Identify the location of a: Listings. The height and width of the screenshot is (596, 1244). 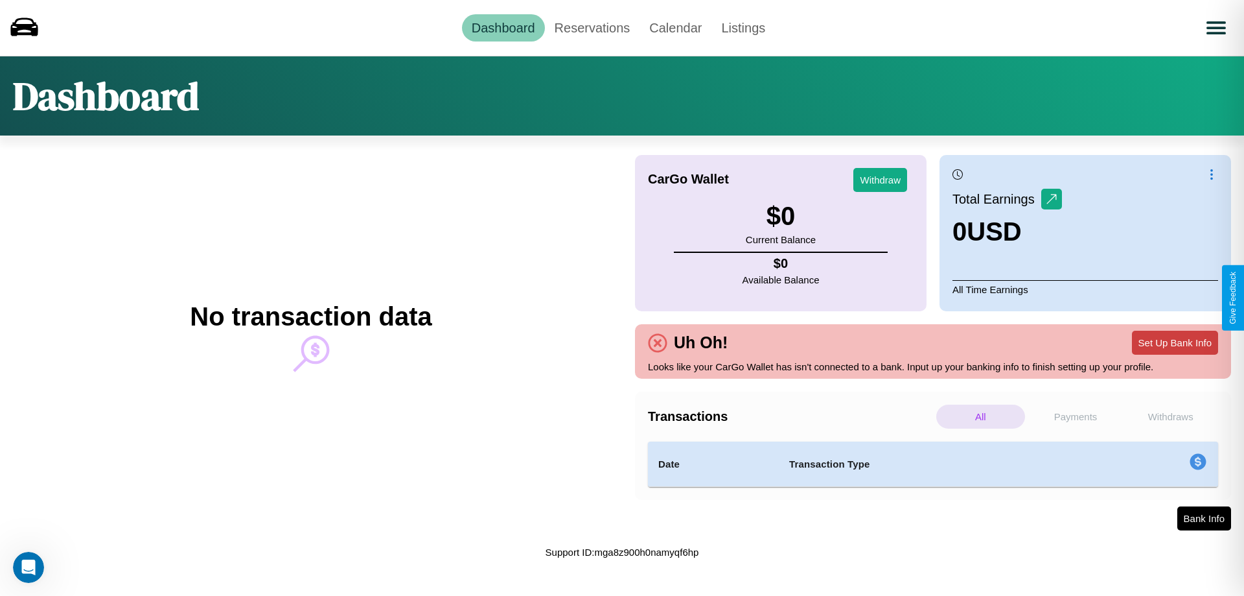
(743, 28).